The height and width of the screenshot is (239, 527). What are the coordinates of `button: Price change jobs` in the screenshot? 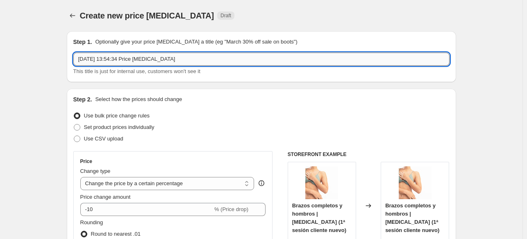 It's located at (73, 16).